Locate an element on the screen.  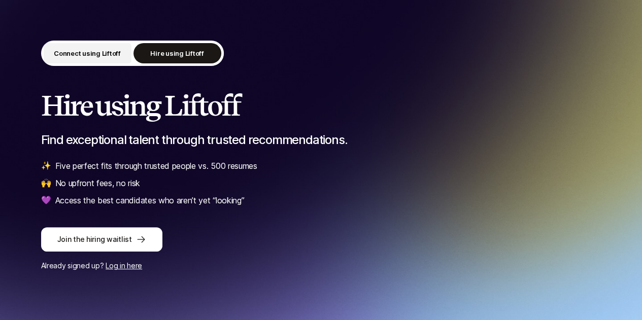
a: Join the hiring waitlist is located at coordinates (321, 240).